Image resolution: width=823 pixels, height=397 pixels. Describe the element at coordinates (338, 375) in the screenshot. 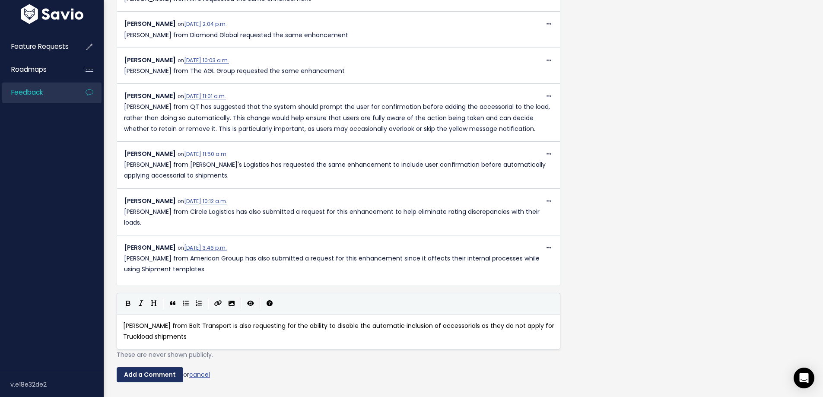

I see `div: or` at that location.